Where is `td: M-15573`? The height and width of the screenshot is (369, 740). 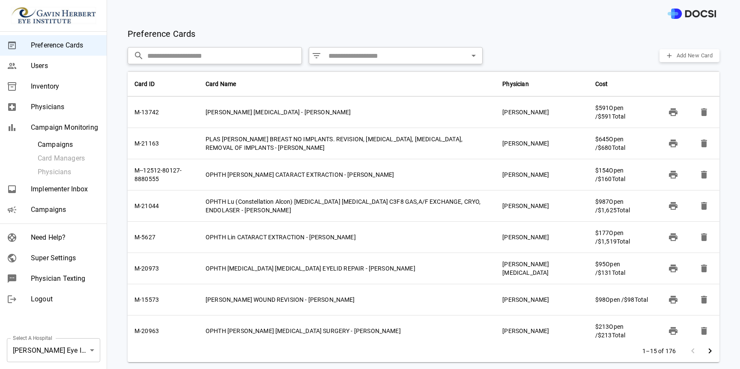 td: M-15573 is located at coordinates (163, 300).